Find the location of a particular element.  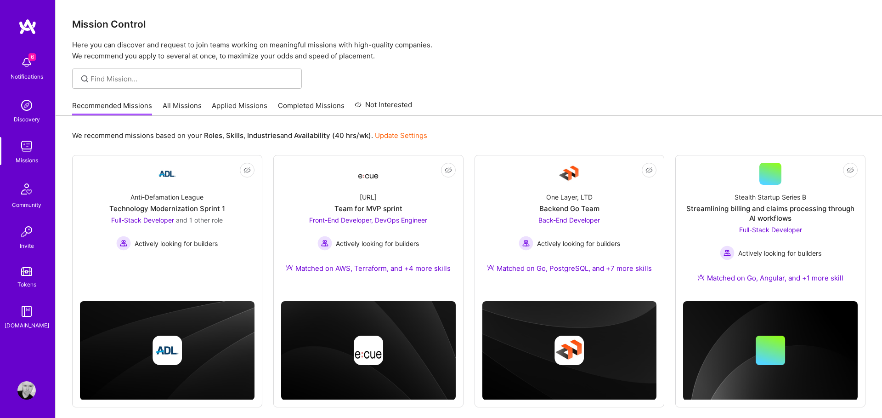

div: Matched on Go, PostgreSQL, and +7 more skills is located at coordinates (569, 268).